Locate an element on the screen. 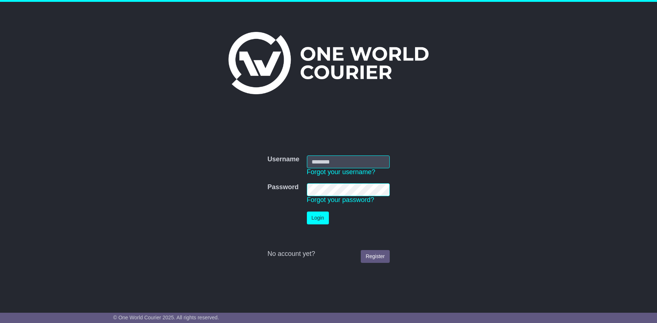  div: No account yet? is located at coordinates (328, 254).